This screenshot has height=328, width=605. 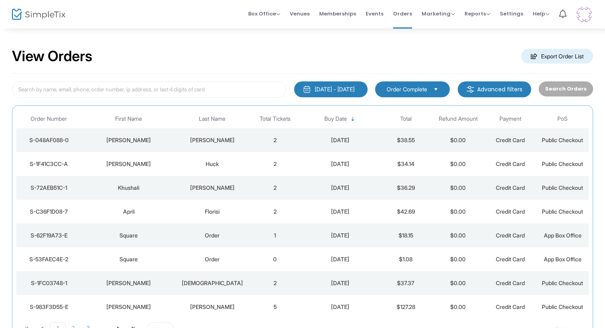 What do you see at coordinates (438, 13) in the screenshot?
I see `span: Marketing` at bounding box center [438, 13].